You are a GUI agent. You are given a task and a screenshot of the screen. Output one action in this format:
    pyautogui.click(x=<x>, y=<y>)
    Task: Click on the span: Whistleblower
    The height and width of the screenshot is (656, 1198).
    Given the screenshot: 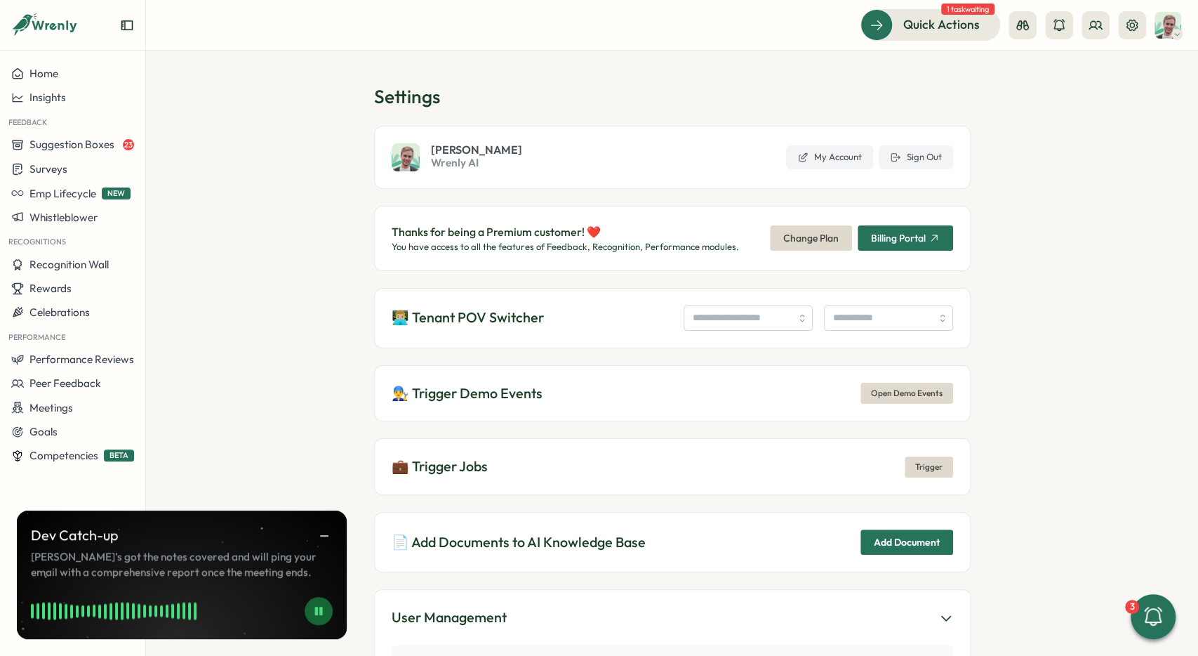 What is the action you would take?
    pyautogui.click(x=63, y=217)
    